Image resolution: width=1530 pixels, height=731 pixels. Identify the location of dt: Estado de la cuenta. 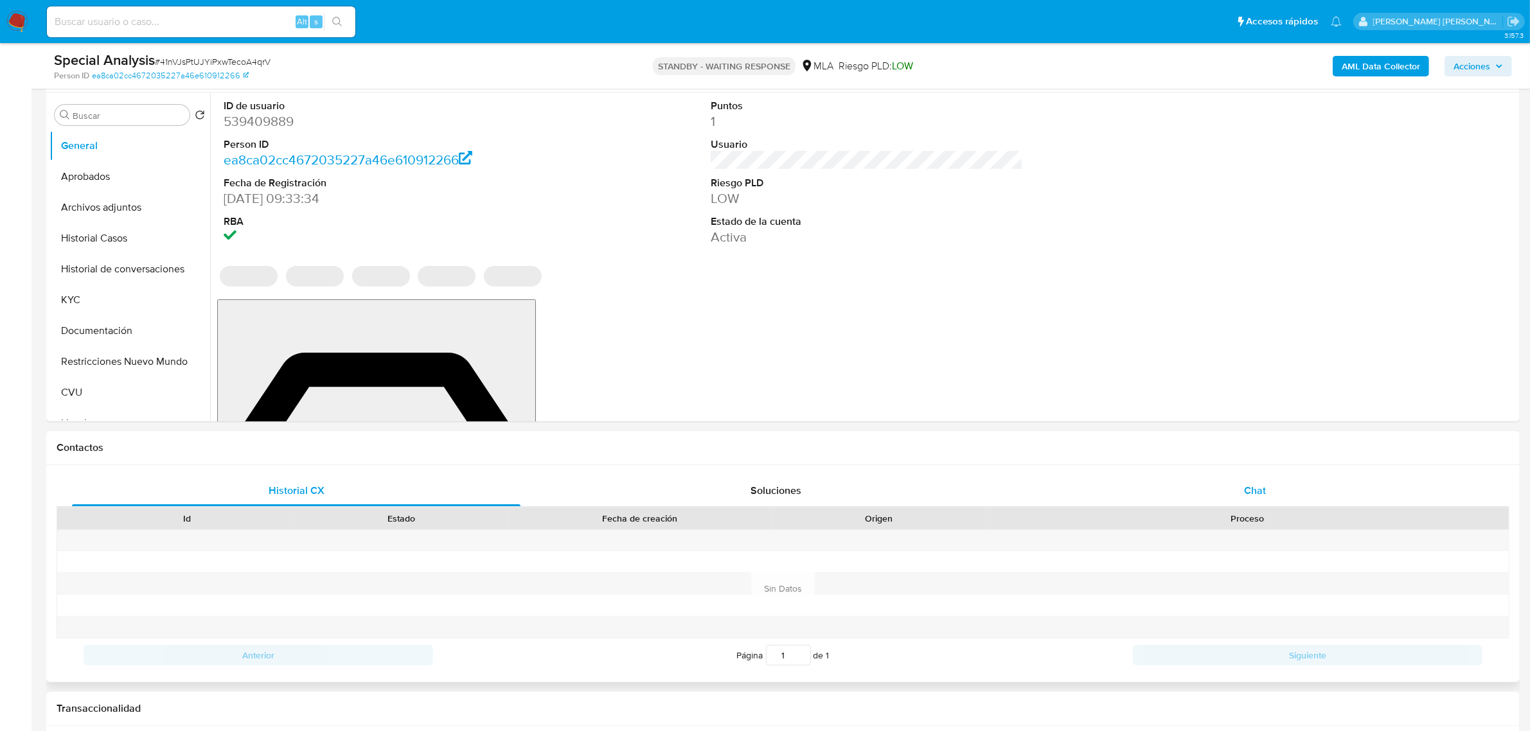
(867, 222).